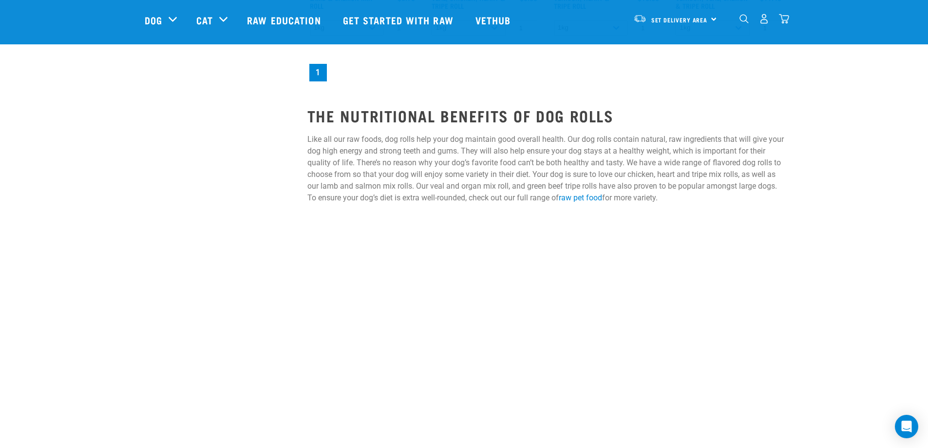  What do you see at coordinates (205, 20) in the screenshot?
I see `a: Cat` at bounding box center [205, 20].